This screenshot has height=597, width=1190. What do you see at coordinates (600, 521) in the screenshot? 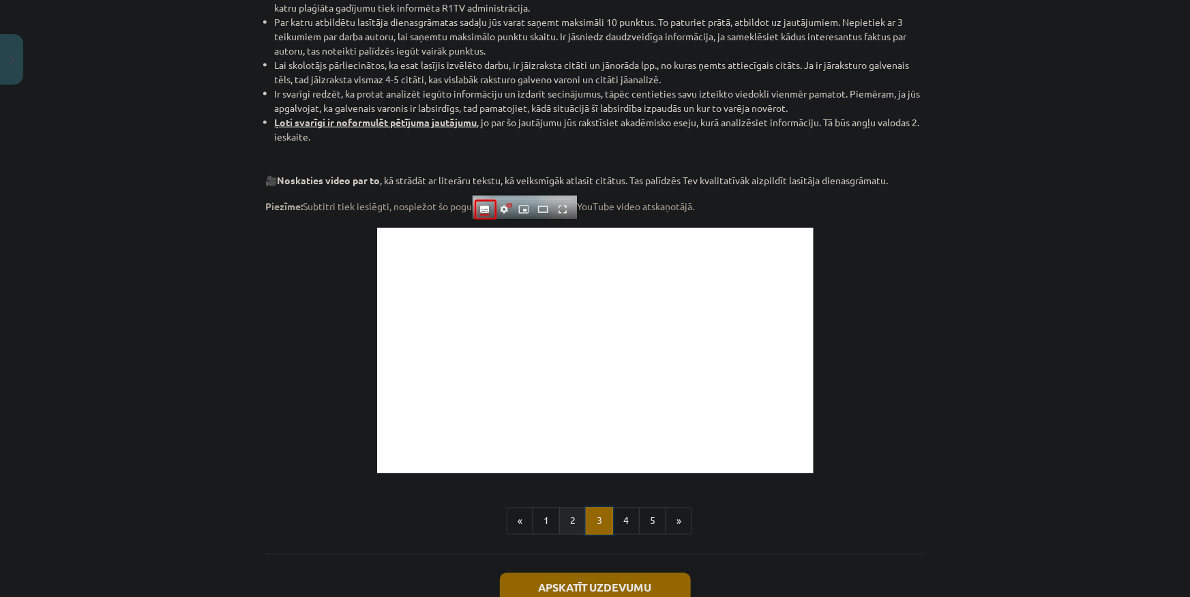
I see `button: 3` at bounding box center [600, 521].